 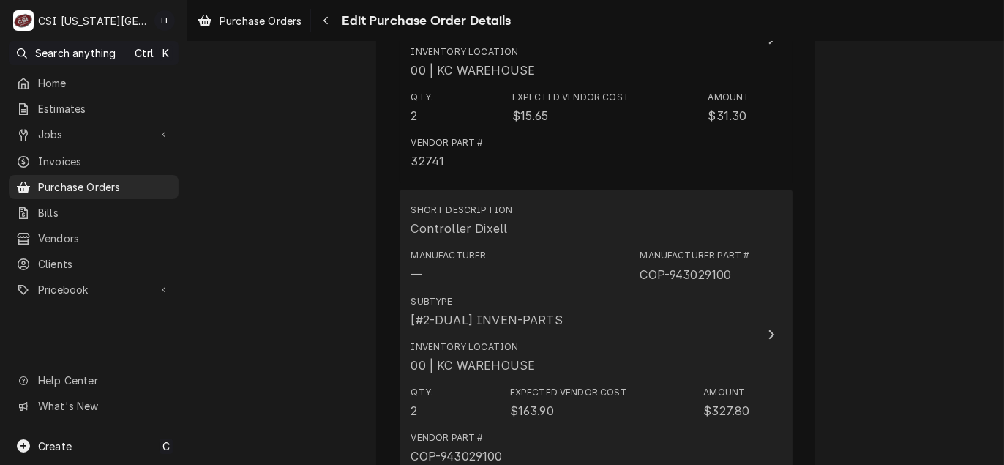 I want to click on span: Help Center, so click(x=104, y=380).